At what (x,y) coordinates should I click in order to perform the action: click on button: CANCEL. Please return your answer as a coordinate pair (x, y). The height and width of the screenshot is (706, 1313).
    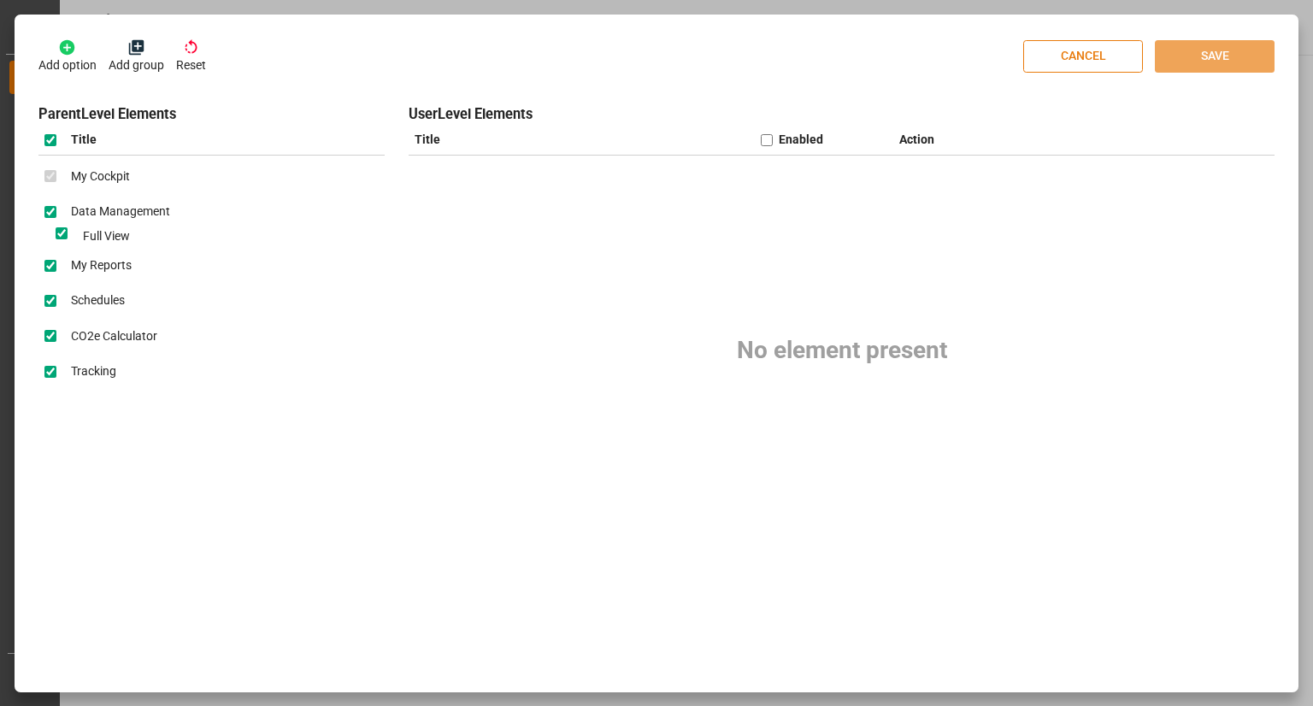
    Looking at the image, I should click on (1083, 56).